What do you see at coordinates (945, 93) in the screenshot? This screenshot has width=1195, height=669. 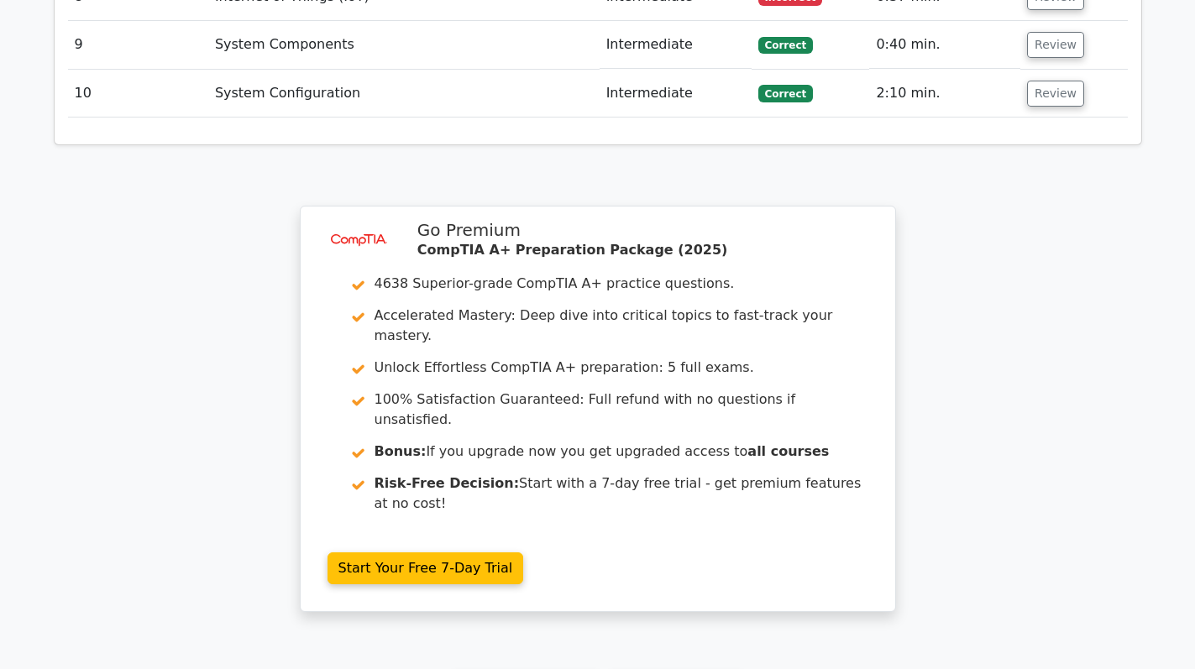 I see `td: 2:10 min.` at bounding box center [945, 93].